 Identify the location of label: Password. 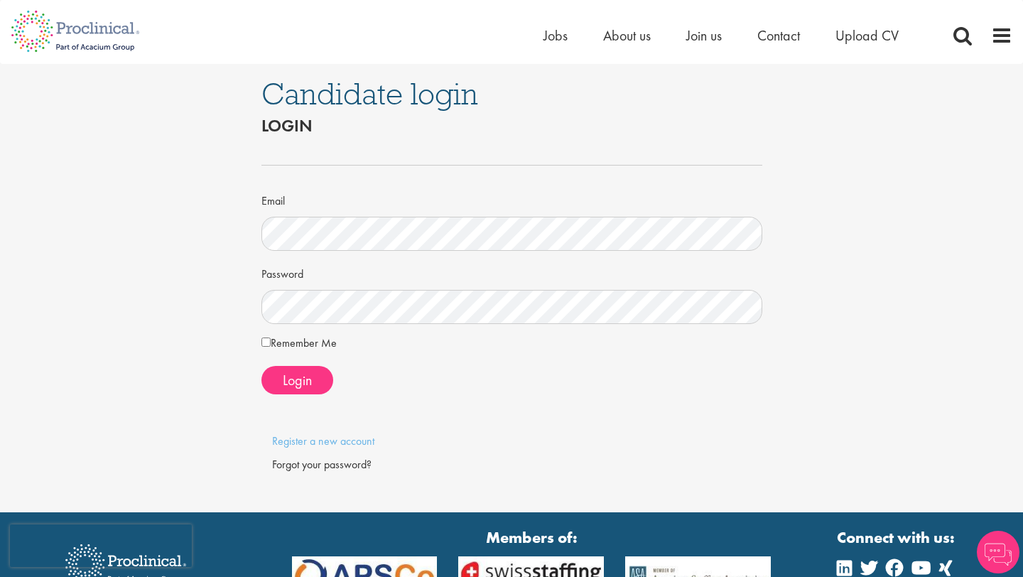
(282, 272).